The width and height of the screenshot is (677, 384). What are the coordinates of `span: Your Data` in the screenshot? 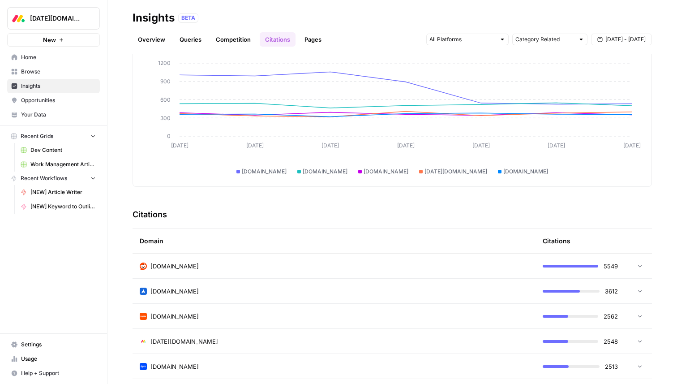 It's located at (58, 115).